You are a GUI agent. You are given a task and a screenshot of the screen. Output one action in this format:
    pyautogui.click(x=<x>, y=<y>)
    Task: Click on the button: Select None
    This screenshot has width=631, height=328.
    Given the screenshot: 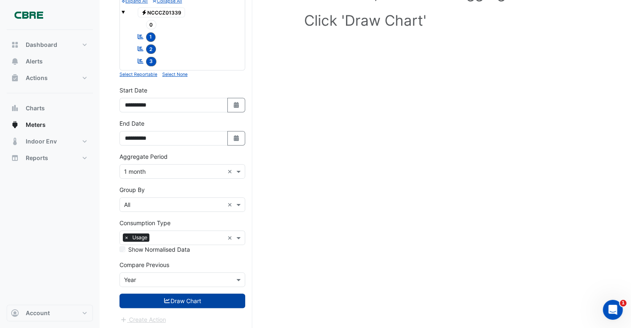 What is the action you would take?
    pyautogui.click(x=175, y=74)
    